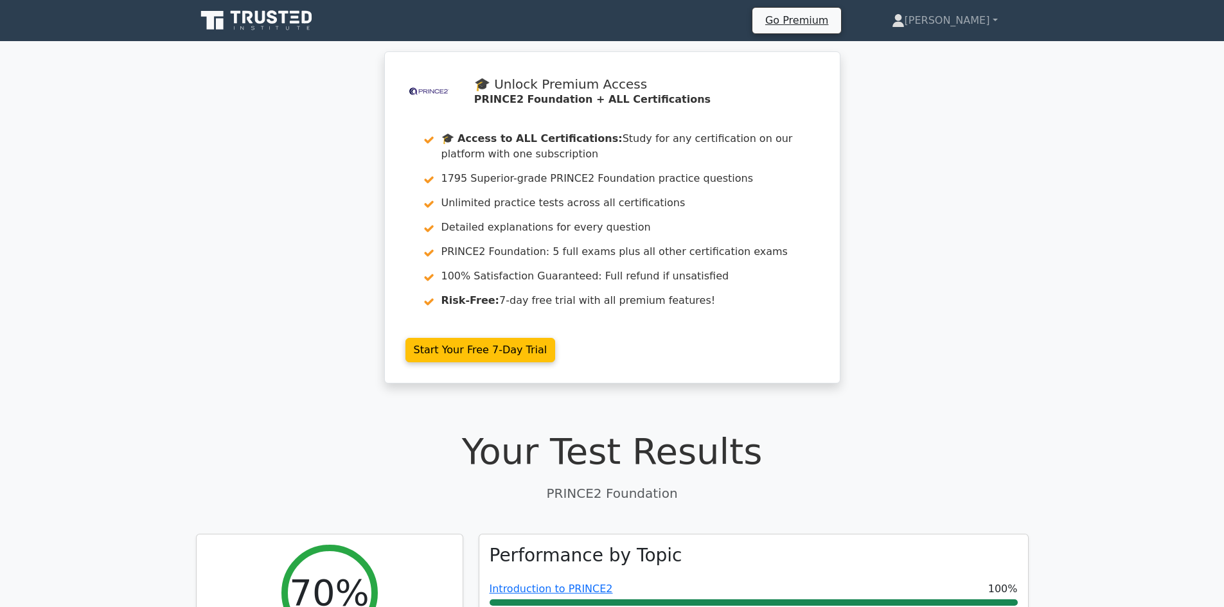  Describe the element at coordinates (481, 350) in the screenshot. I see `a: Start Your Free 7-Day Trial` at that location.